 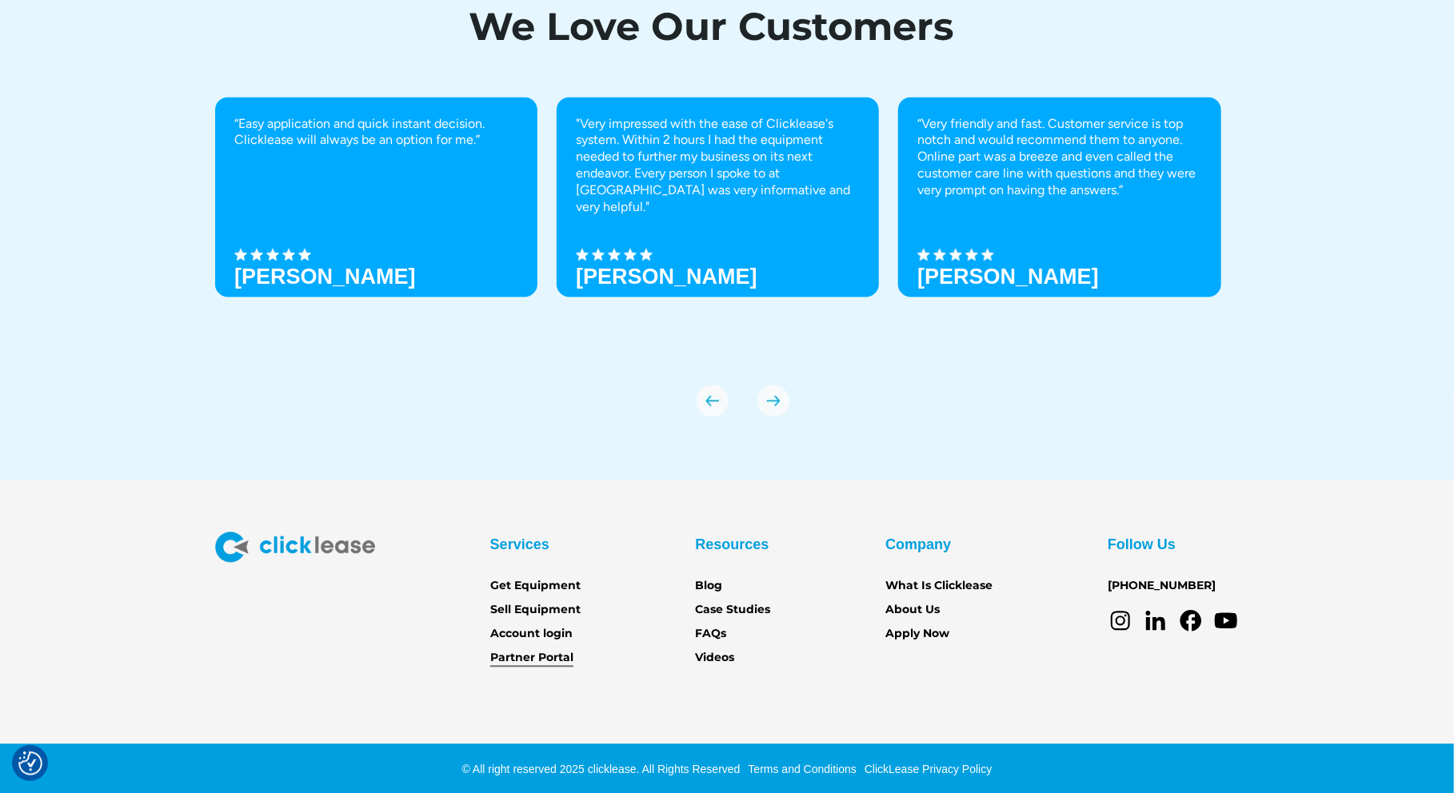 What do you see at coordinates (926, 769) in the screenshot?
I see `a: ClickLease Privacy Policy` at bounding box center [926, 769].